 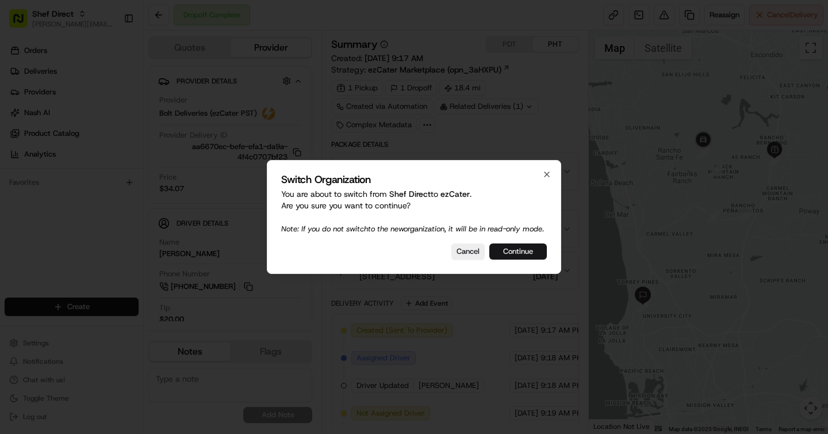 What do you see at coordinates (410, 194) in the screenshot?
I see `span: Shef Direct` at bounding box center [410, 194].